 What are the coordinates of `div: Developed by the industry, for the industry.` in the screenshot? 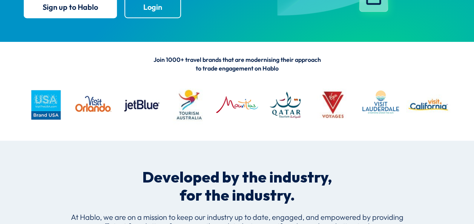 It's located at (237, 187).